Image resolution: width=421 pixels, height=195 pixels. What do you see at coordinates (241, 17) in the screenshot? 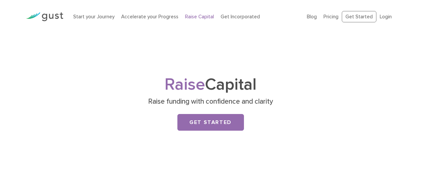
I see `a: Get Incorporated` at bounding box center [241, 17].